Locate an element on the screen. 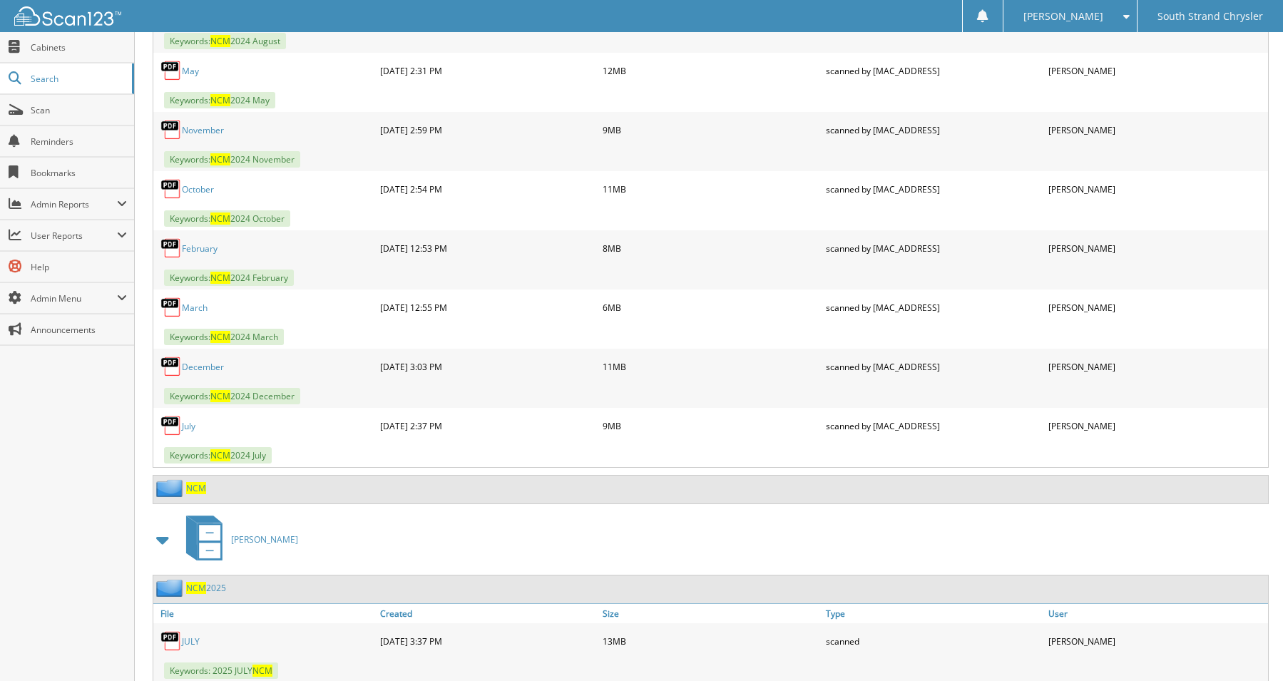 The height and width of the screenshot is (681, 1283). span: Admin Reports is located at coordinates (73, 204).